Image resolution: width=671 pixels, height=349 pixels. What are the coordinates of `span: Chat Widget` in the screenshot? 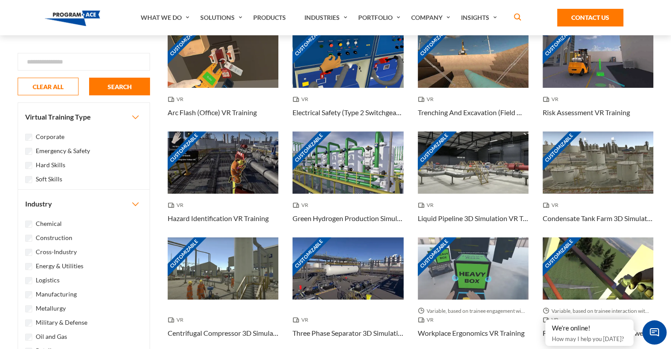 It's located at (654, 332).